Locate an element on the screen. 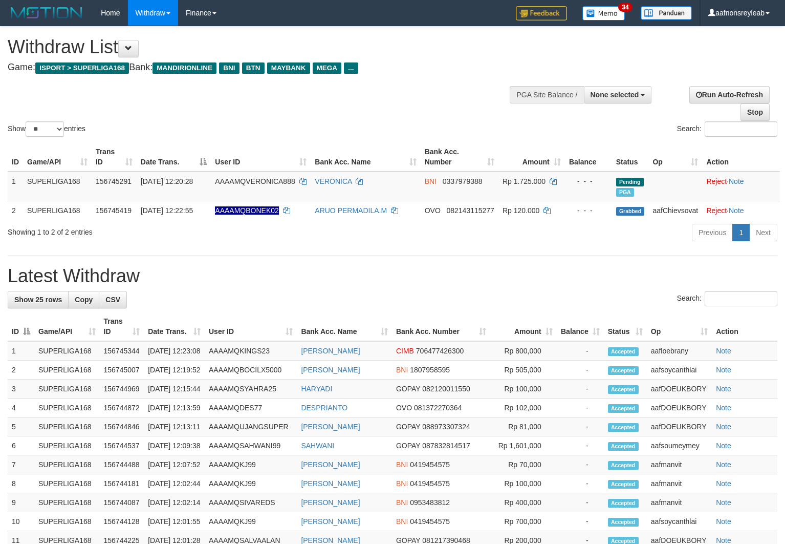 The width and height of the screenshot is (785, 544). td: aafsoycanthlai is located at coordinates (679, 370).